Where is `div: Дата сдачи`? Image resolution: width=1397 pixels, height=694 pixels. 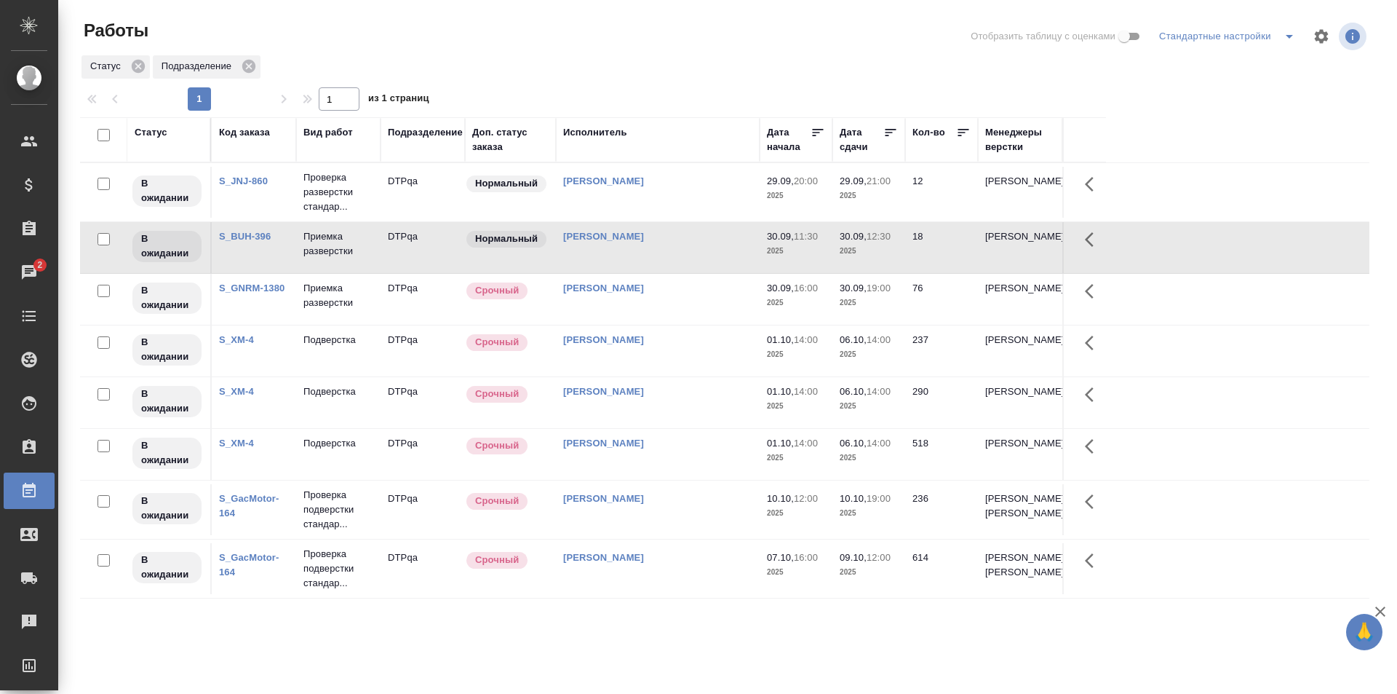 div: Дата сдачи is located at coordinates (862, 140).